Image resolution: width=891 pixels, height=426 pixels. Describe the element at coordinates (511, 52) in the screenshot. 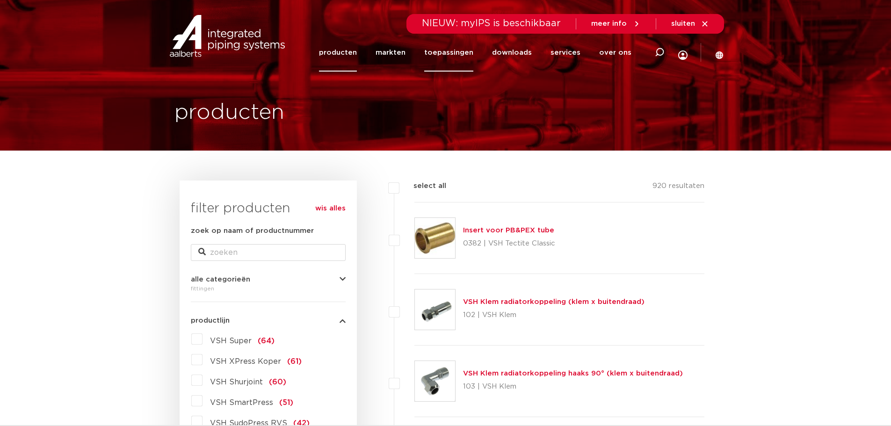

I see `a: downloads` at that location.